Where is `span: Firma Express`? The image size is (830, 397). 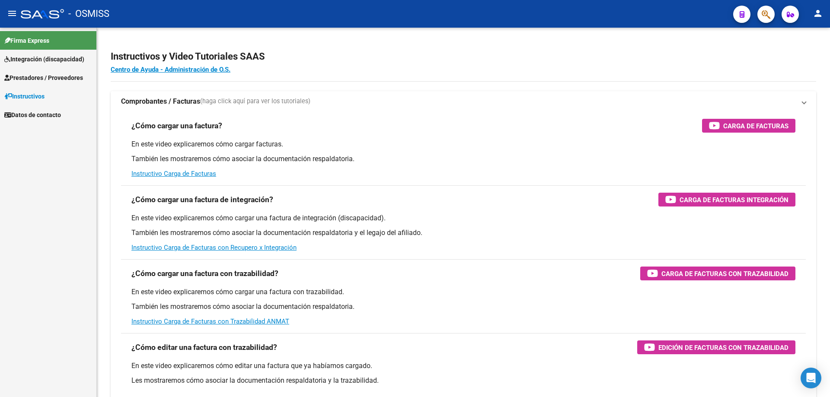 span: Firma Express is located at coordinates (27, 41).